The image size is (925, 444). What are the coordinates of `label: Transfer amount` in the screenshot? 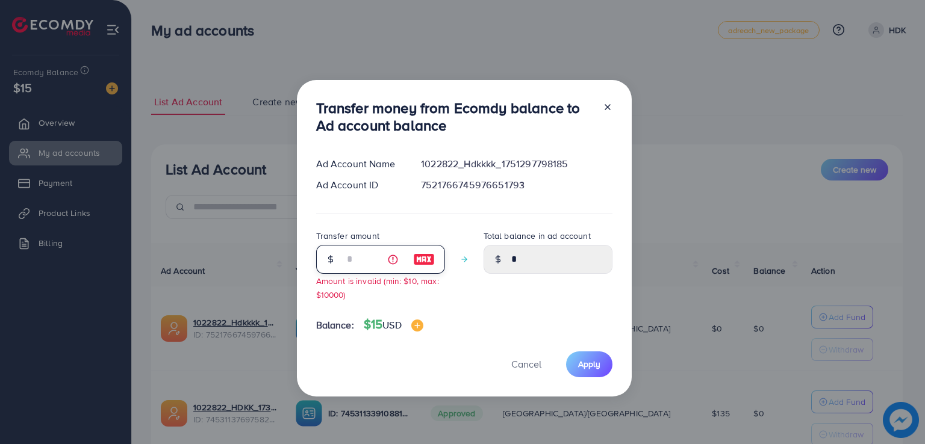 It's located at (348, 236).